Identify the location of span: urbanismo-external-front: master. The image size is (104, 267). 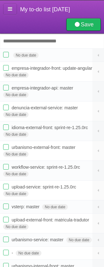
(44, 147).